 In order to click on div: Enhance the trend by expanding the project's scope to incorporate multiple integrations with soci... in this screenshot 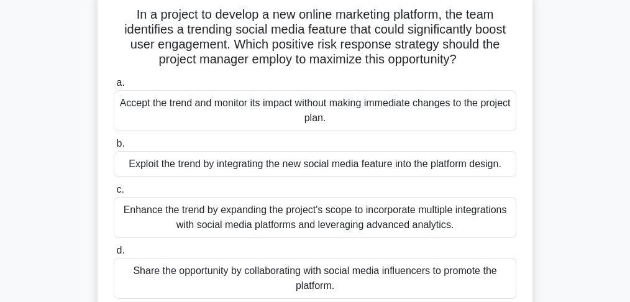, I will do `click(315, 218)`.